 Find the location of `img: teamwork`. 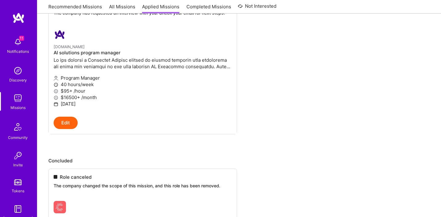

img: teamwork is located at coordinates (18, 98).